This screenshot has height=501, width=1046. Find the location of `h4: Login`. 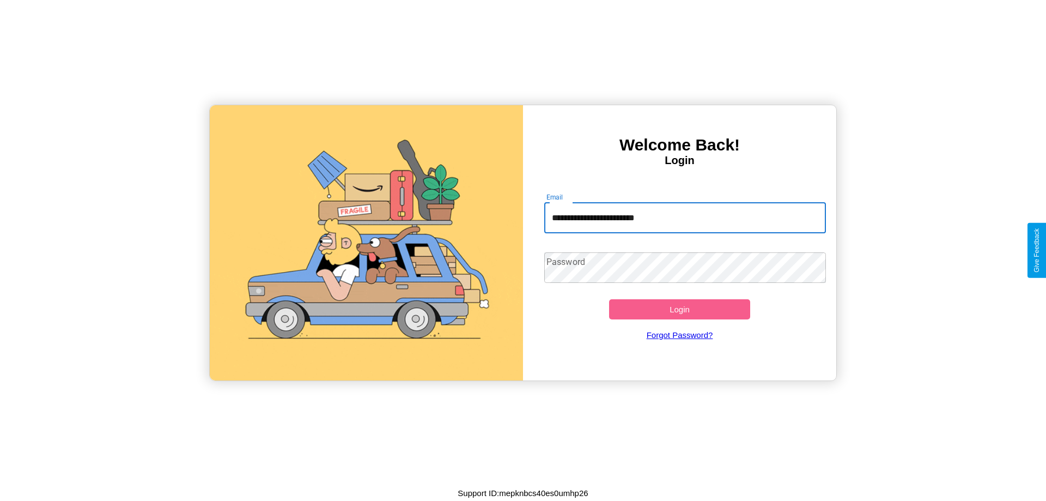

h4: Login is located at coordinates (679, 160).